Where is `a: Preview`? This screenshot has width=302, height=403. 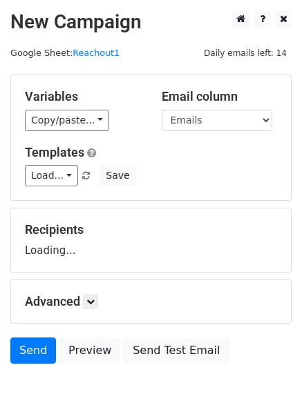
a: Preview is located at coordinates (90, 351).